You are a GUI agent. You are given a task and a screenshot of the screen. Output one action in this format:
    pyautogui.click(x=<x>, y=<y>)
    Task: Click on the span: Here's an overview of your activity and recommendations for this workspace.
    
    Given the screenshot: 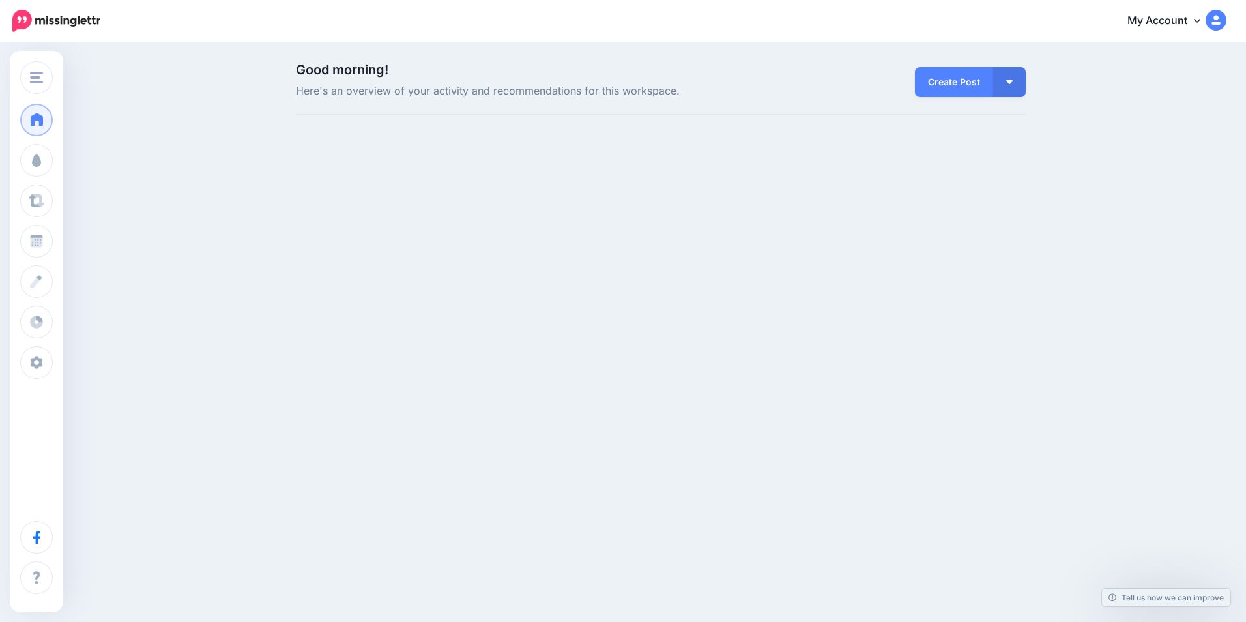 What is the action you would take?
    pyautogui.click(x=536, y=91)
    